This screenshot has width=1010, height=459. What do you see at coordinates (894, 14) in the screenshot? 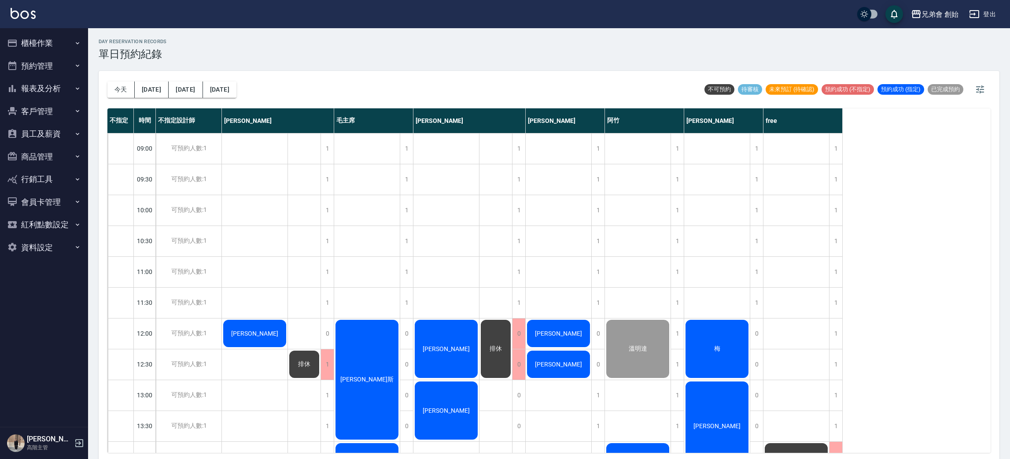
I see `button: save` at bounding box center [894, 14].